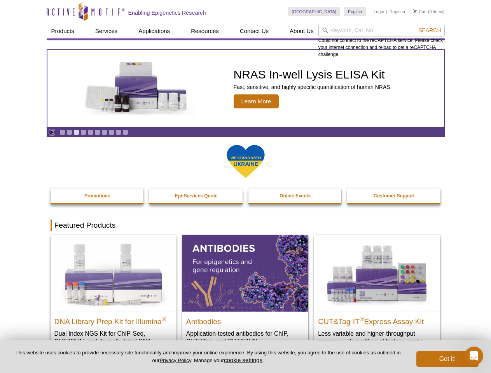  I want to click on a: Go to slide 8, so click(111, 132).